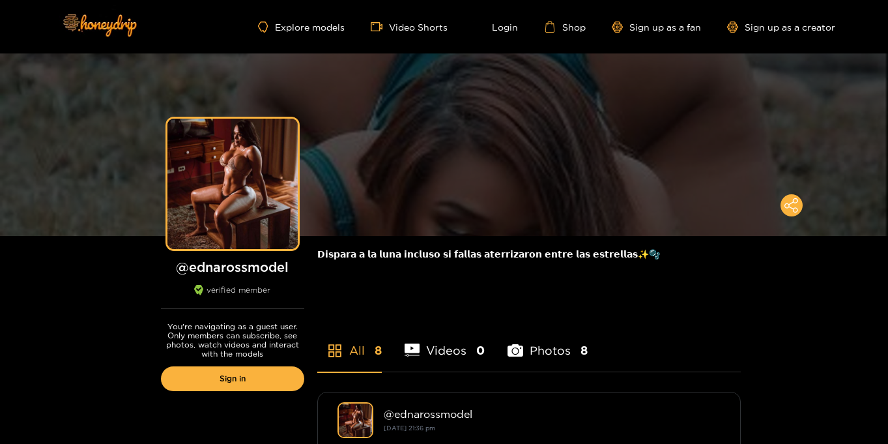  What do you see at coordinates (496, 27) in the screenshot?
I see `a: Login` at bounding box center [496, 27].